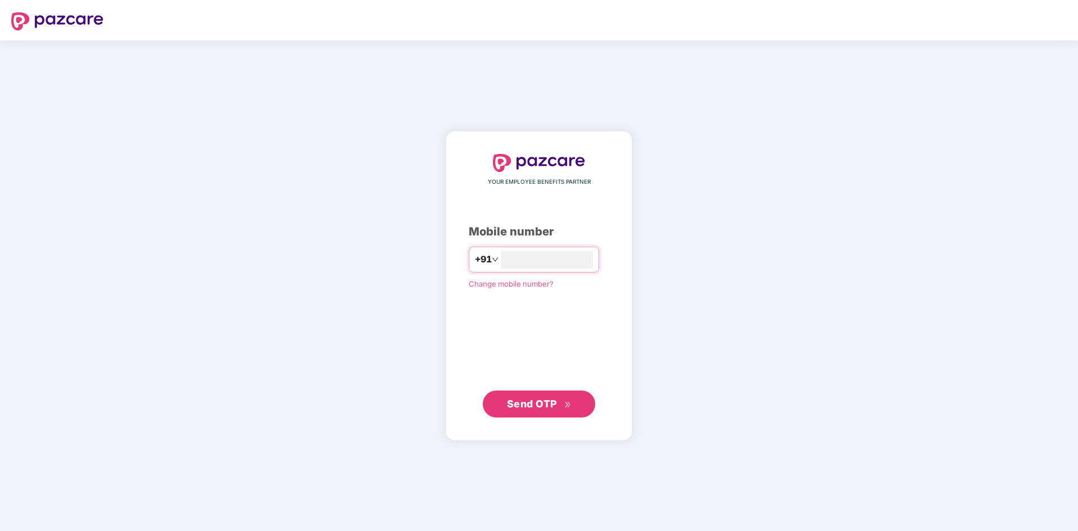 This screenshot has width=1078, height=531. Describe the element at coordinates (483, 259) in the screenshot. I see `span: +91` at that location.